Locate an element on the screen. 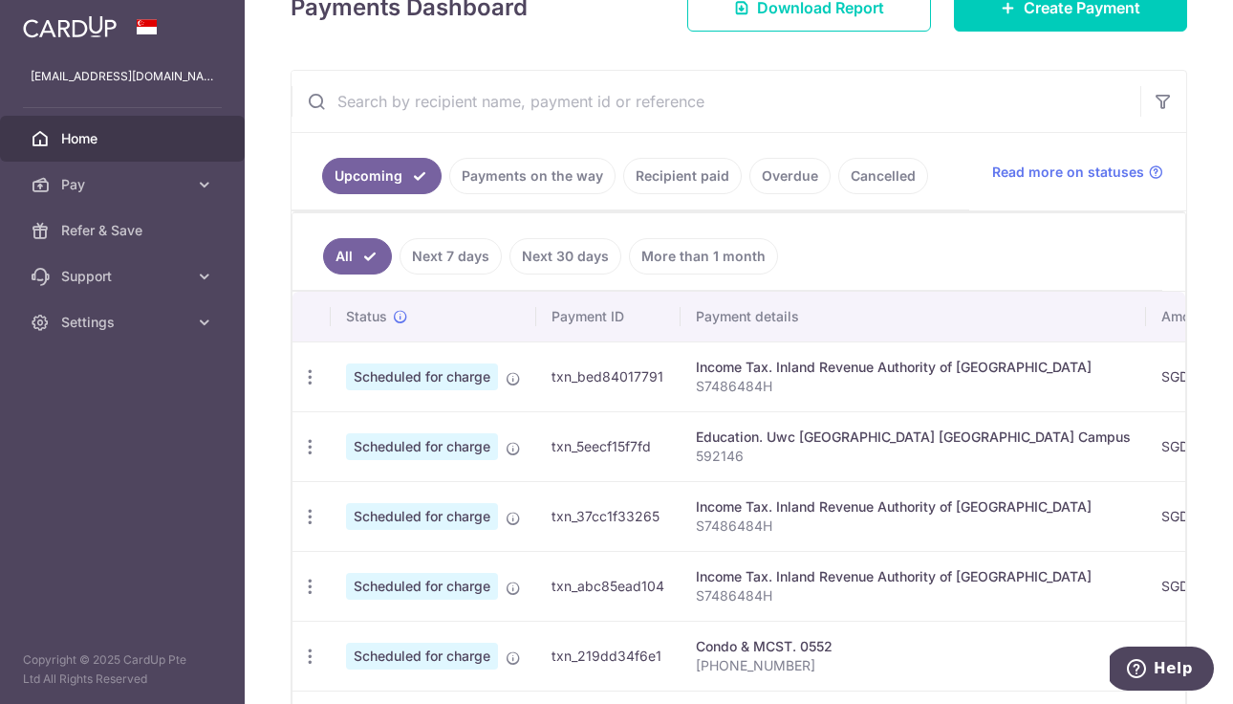 The width and height of the screenshot is (1233, 704). span: Home is located at coordinates (124, 139).